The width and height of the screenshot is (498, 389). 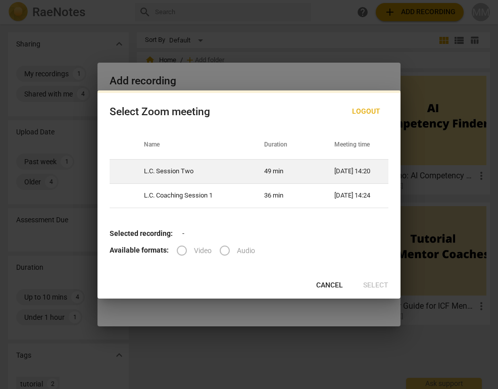 What do you see at coordinates (355, 145) in the screenshot?
I see `th: Meeting time` at bounding box center [355, 145].